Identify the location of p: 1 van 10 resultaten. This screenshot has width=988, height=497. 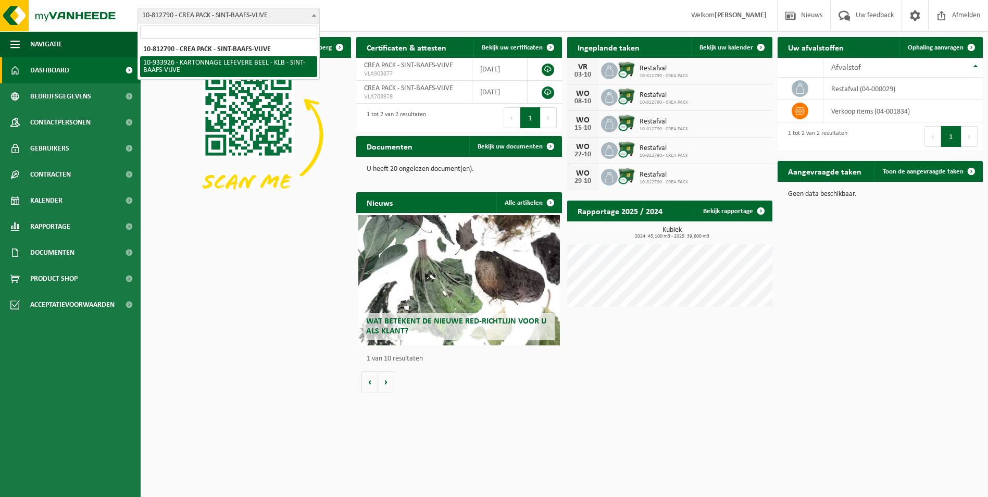
(461, 359).